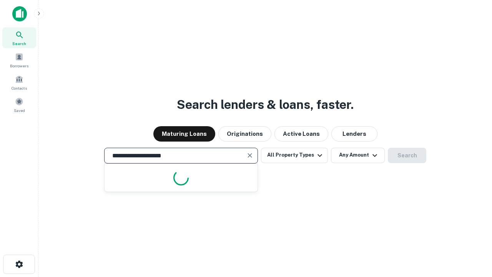  What do you see at coordinates (265, 105) in the screenshot?
I see `h3: Search lenders & loans, faster.` at bounding box center [265, 105].